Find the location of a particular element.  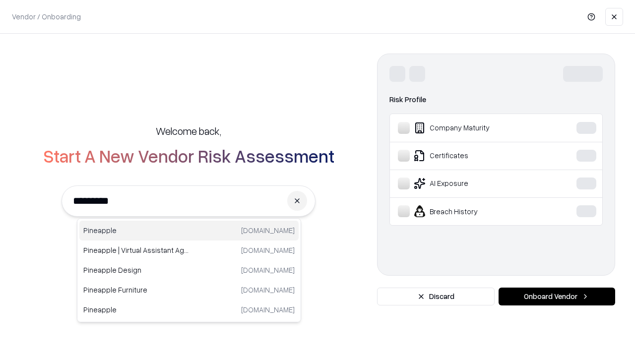

h5: Welcome back, is located at coordinates (188, 131).